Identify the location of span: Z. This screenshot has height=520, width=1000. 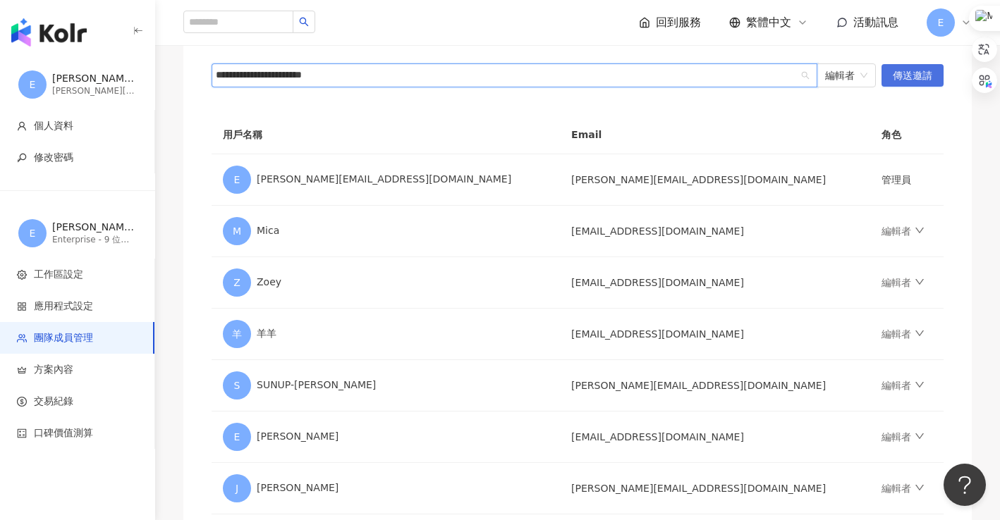
(237, 283).